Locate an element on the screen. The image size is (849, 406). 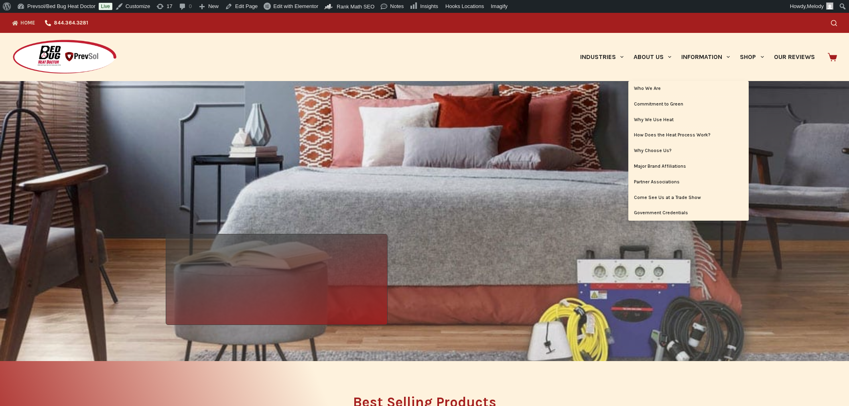
a: Major Brand Affiliations is located at coordinates (689, 167).